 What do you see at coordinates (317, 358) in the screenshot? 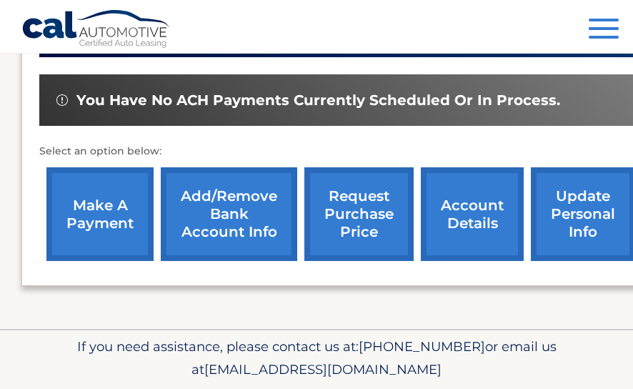
I see `p: If you need assistance, please contact us at: or email us at` at bounding box center [317, 358].